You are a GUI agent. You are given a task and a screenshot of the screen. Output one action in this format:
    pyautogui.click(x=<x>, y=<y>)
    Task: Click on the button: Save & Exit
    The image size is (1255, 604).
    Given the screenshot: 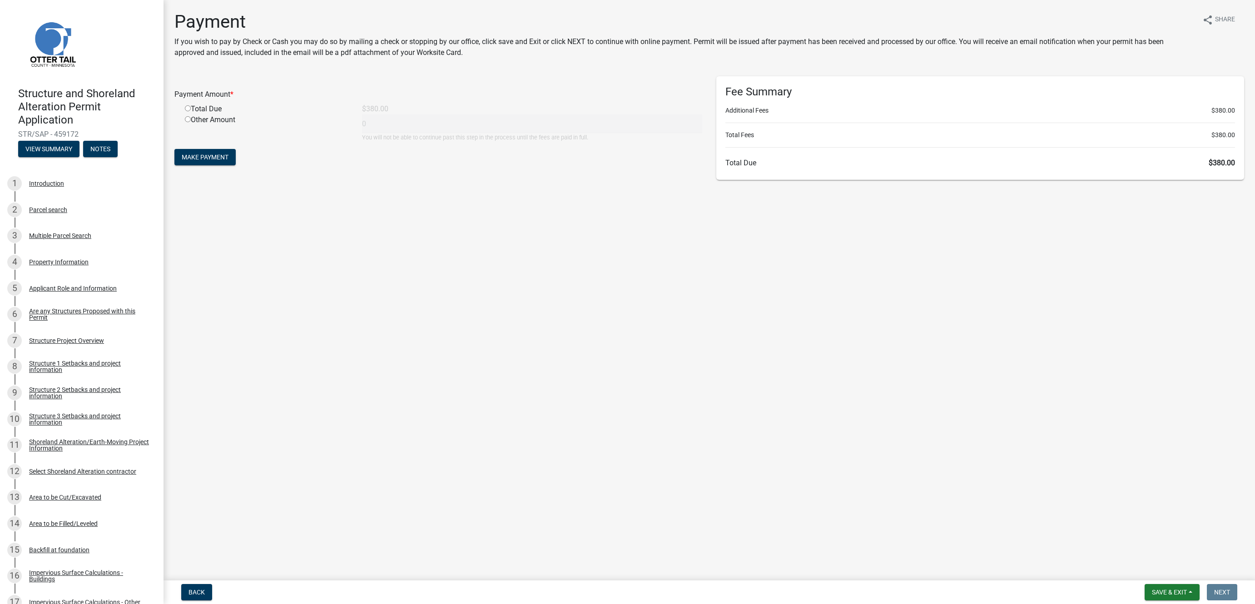 What is the action you would take?
    pyautogui.click(x=1172, y=592)
    